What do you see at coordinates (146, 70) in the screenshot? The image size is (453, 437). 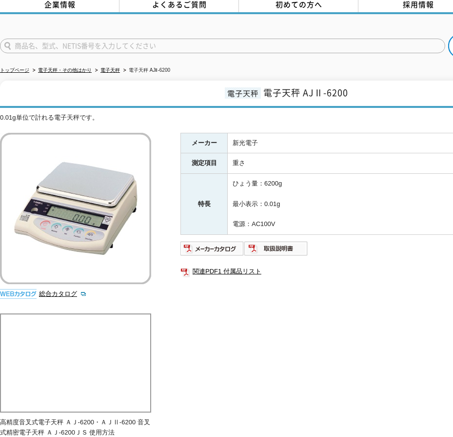 I see `li: 電子天秤 AJⅡ-6200` at bounding box center [146, 70].